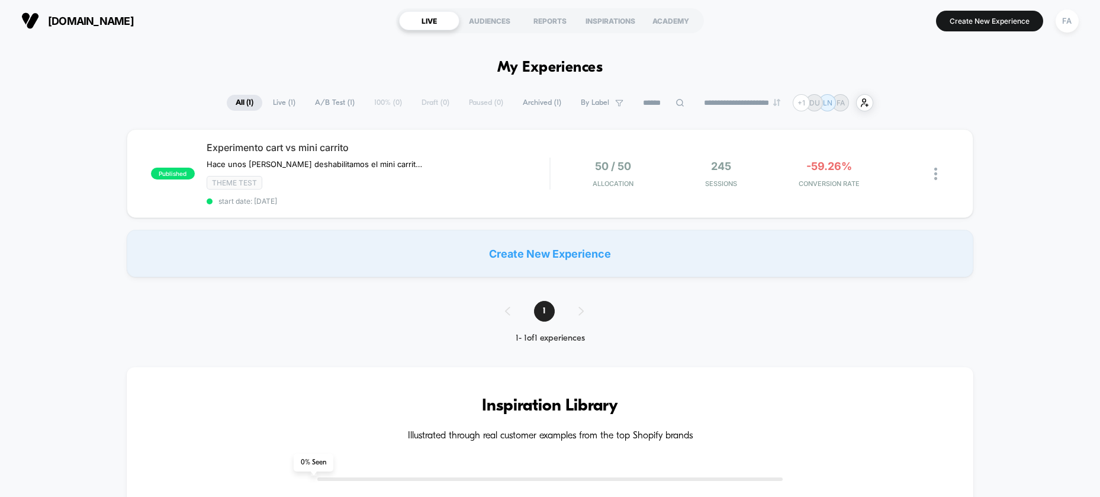  I want to click on span: 1, so click(544, 311).